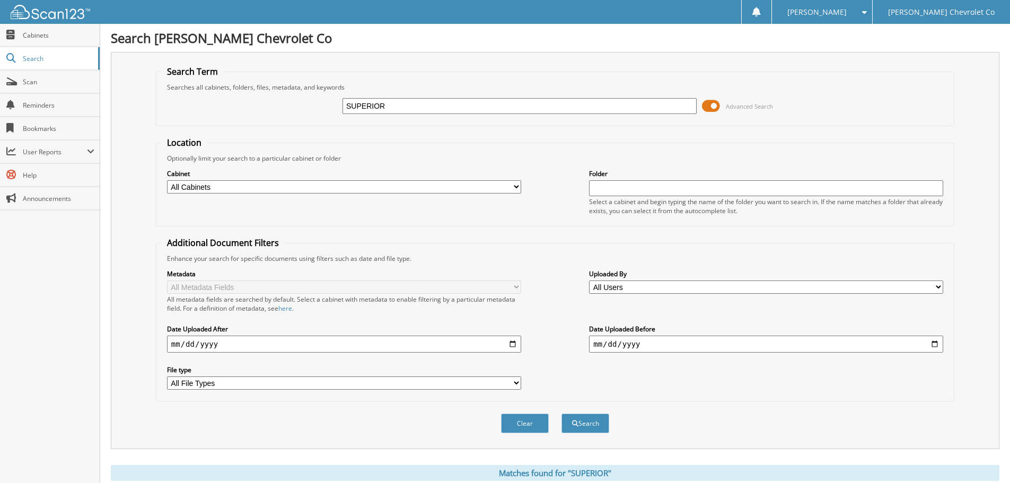 The image size is (1010, 483). Describe the element at coordinates (192, 72) in the screenshot. I see `legend: Search Term` at that location.